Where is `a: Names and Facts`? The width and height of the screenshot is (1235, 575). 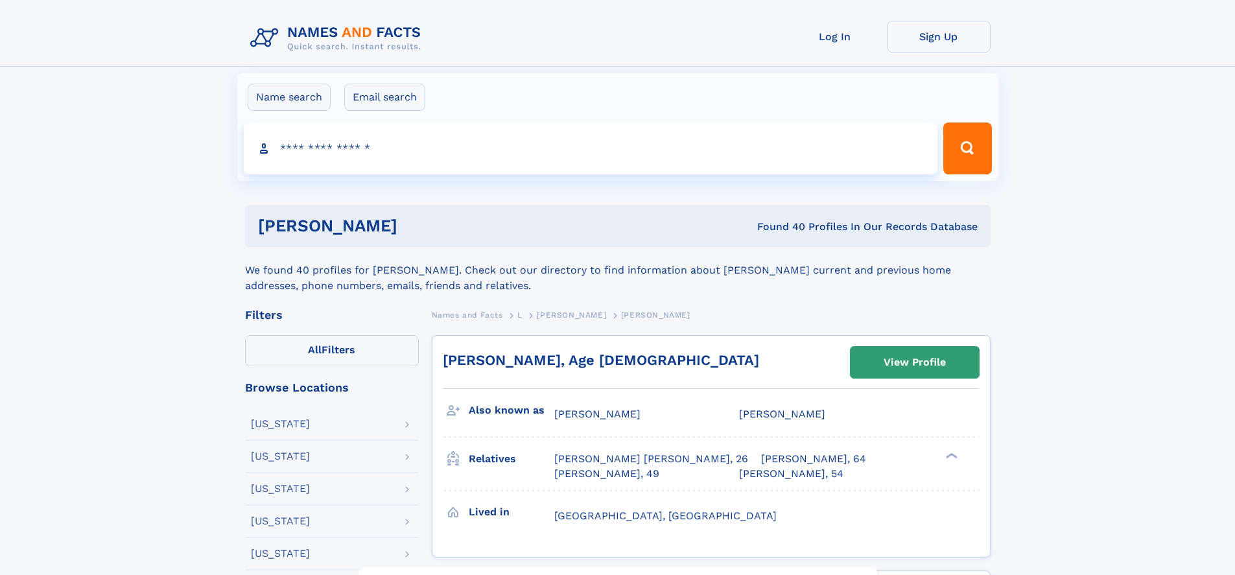 a: Names and Facts is located at coordinates (467, 314).